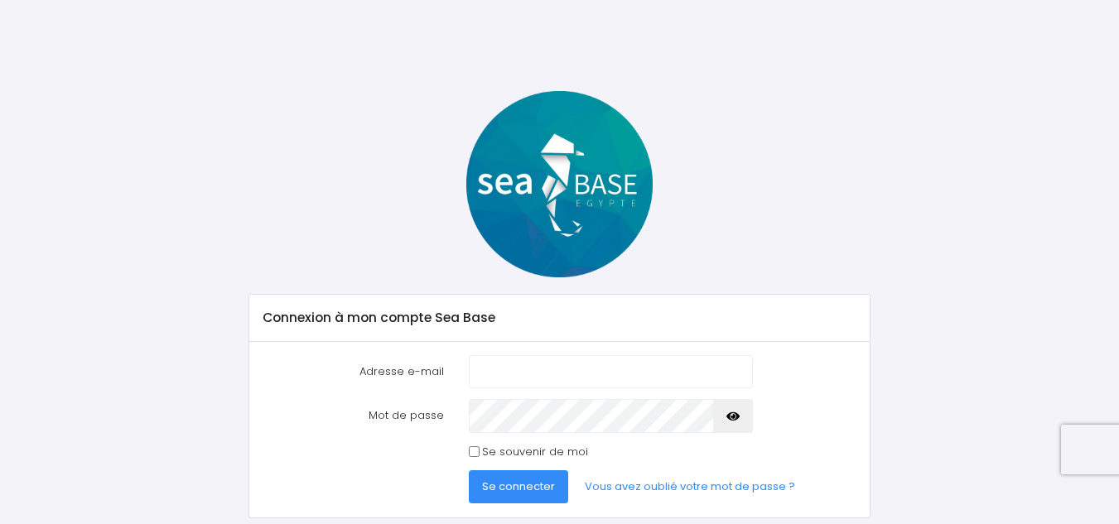 This screenshot has height=524, width=1119. I want to click on button: Se connecter, so click(519, 487).